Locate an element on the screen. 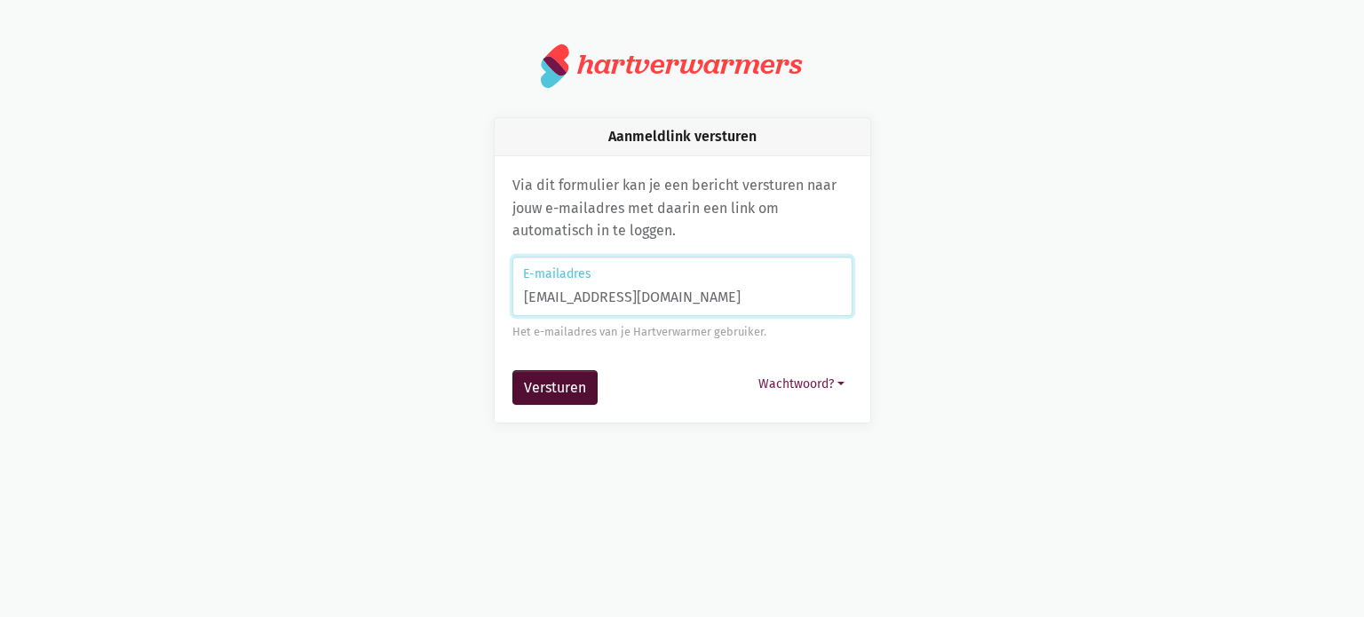  a: hartverwarmers is located at coordinates (682, 66).